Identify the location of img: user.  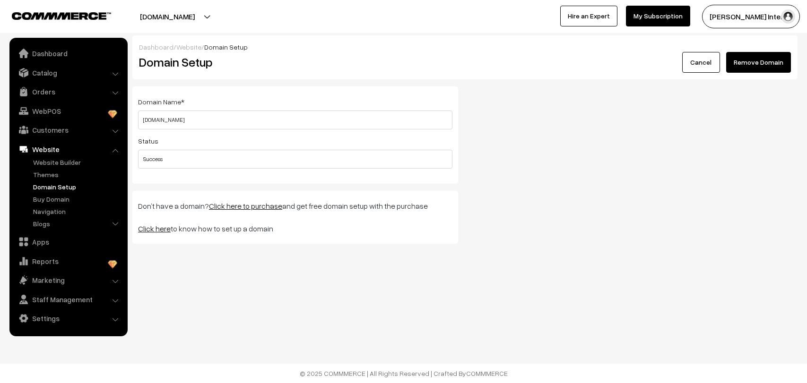
(788, 17).